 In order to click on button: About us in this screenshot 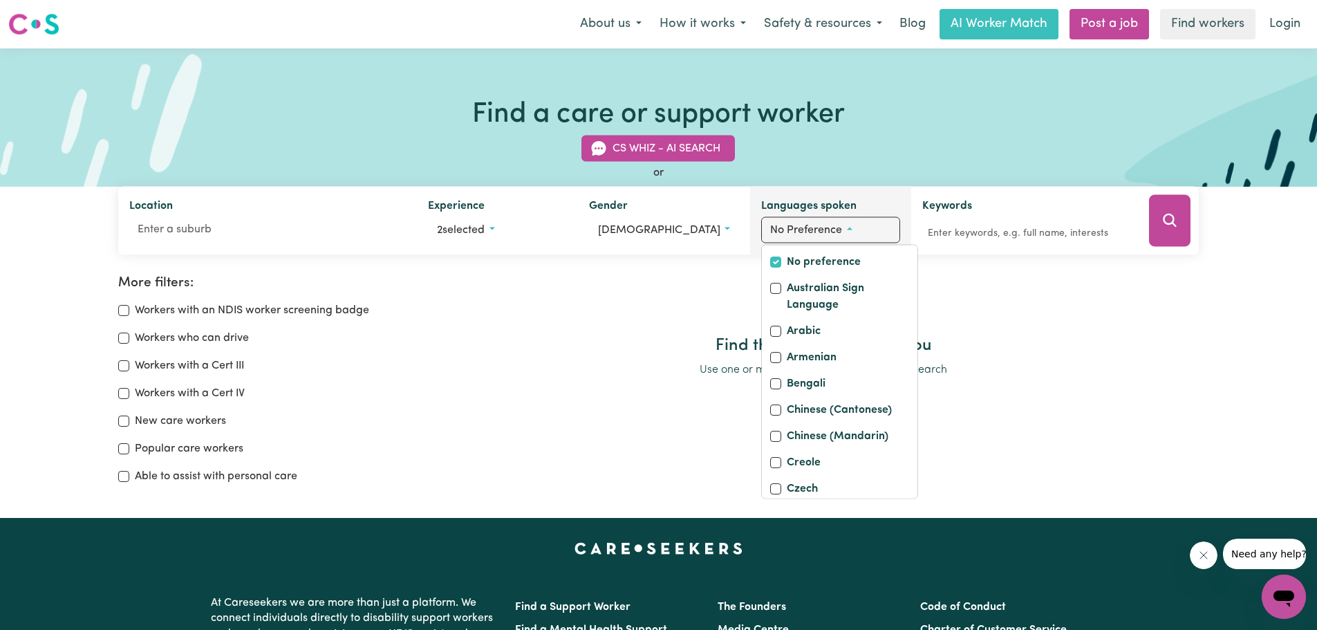, I will do `click(610, 24)`.